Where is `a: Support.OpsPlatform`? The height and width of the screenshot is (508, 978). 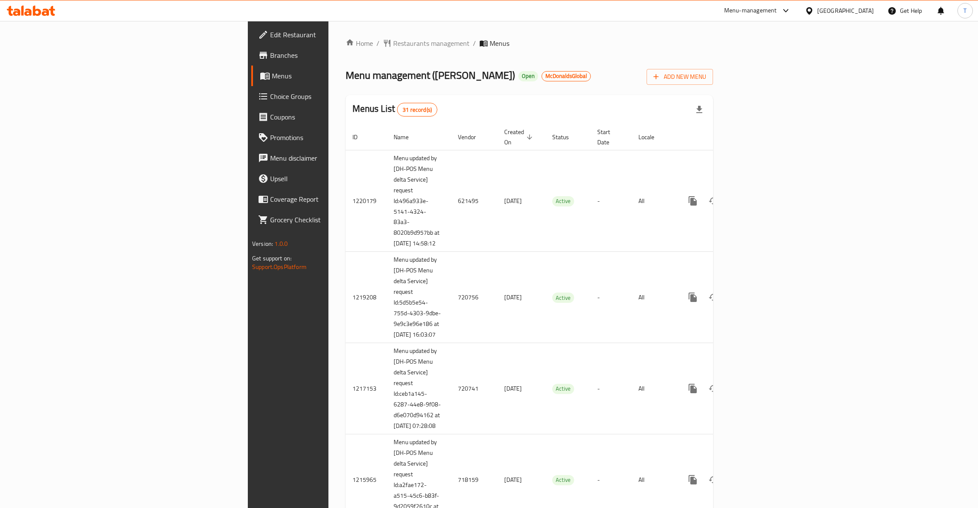
a: Support.OpsPlatform is located at coordinates (279, 267).